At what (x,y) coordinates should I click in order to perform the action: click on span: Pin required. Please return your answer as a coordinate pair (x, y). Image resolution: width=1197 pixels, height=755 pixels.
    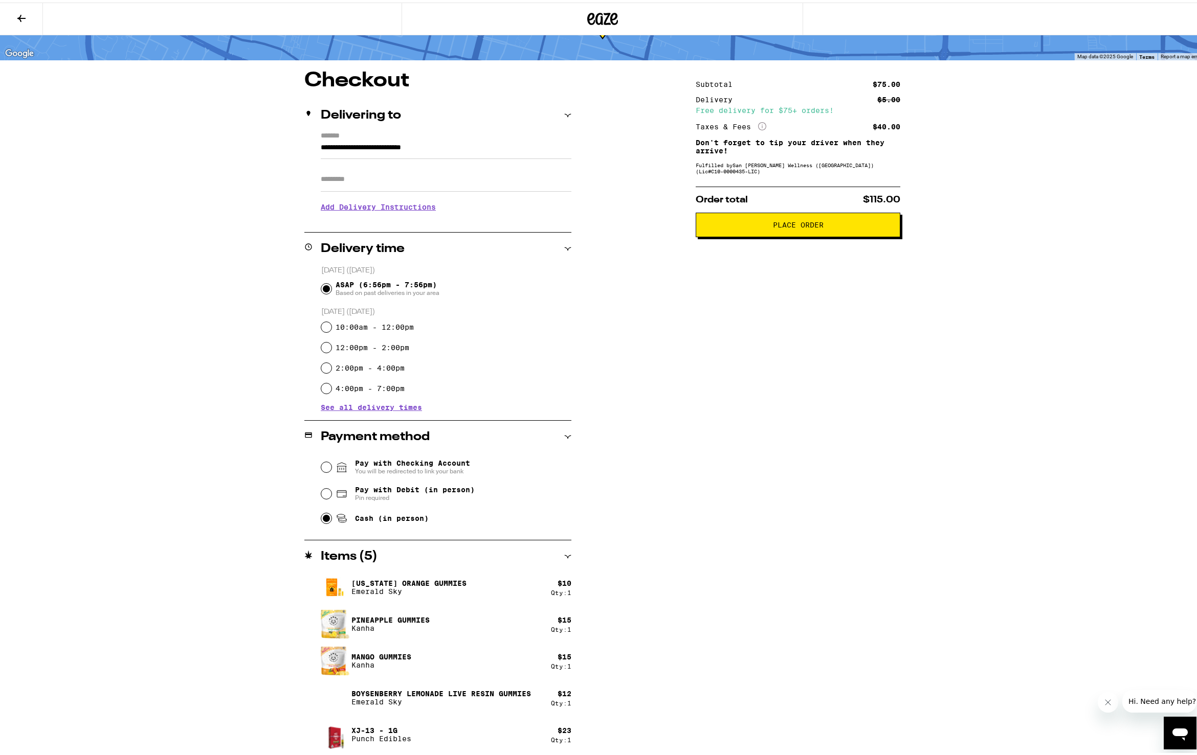
    Looking at the image, I should click on (415, 496).